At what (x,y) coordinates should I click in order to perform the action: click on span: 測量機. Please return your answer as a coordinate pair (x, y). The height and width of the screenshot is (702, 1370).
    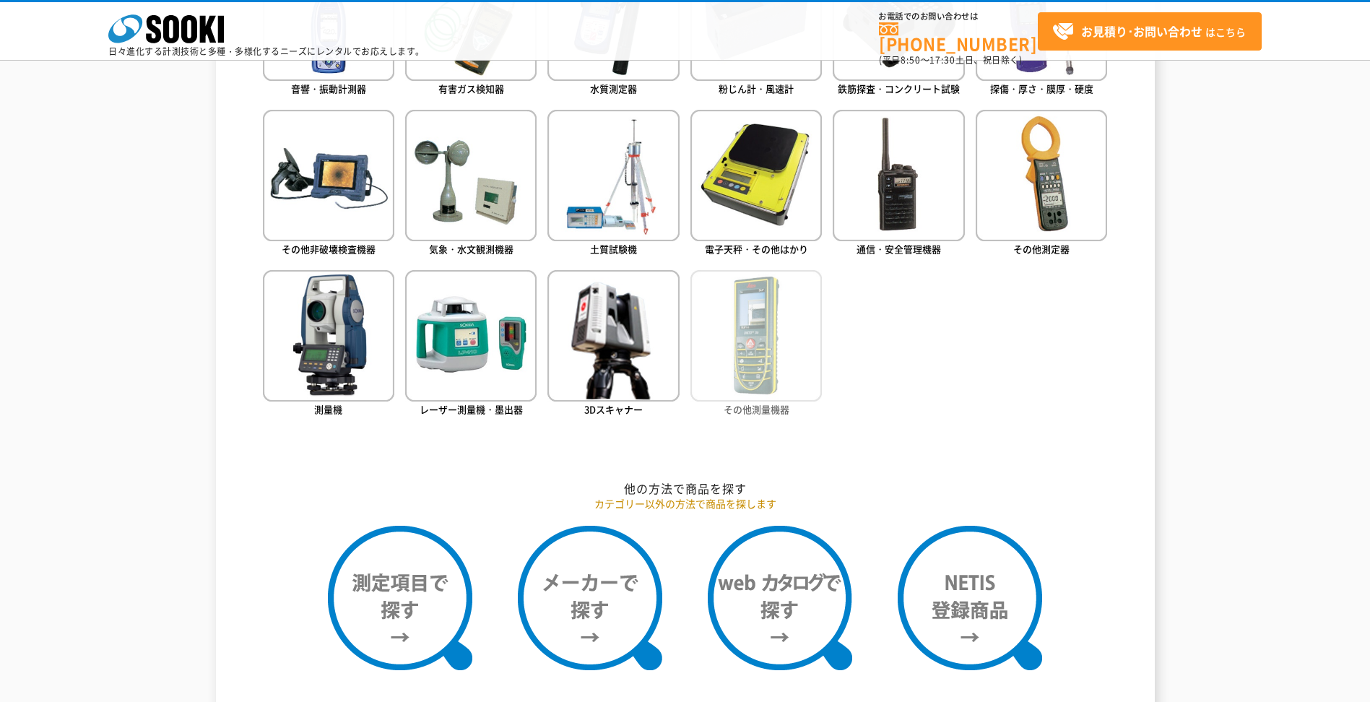
    Looking at the image, I should click on (328, 409).